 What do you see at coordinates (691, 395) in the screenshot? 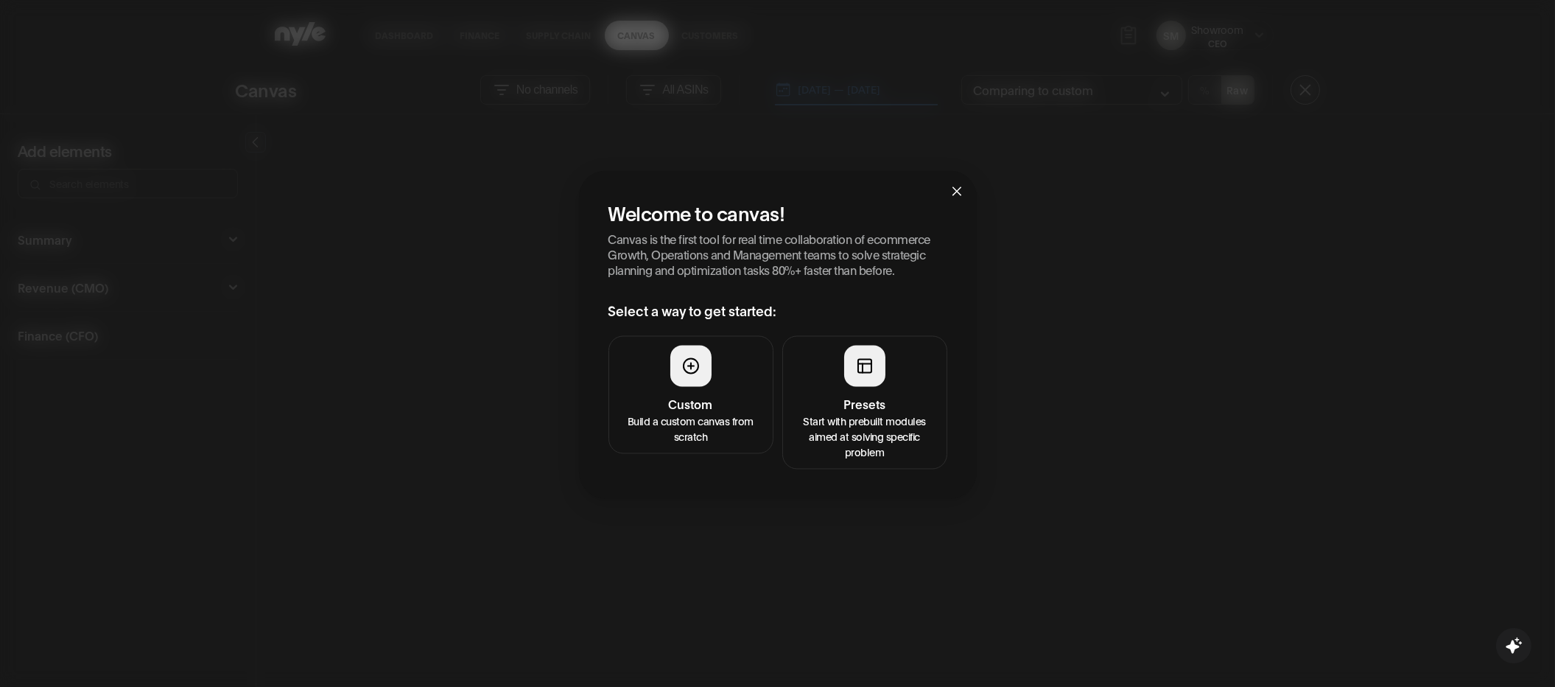
I see `button: CustomBuild a custom canvas from scratch` at bounding box center [691, 395].